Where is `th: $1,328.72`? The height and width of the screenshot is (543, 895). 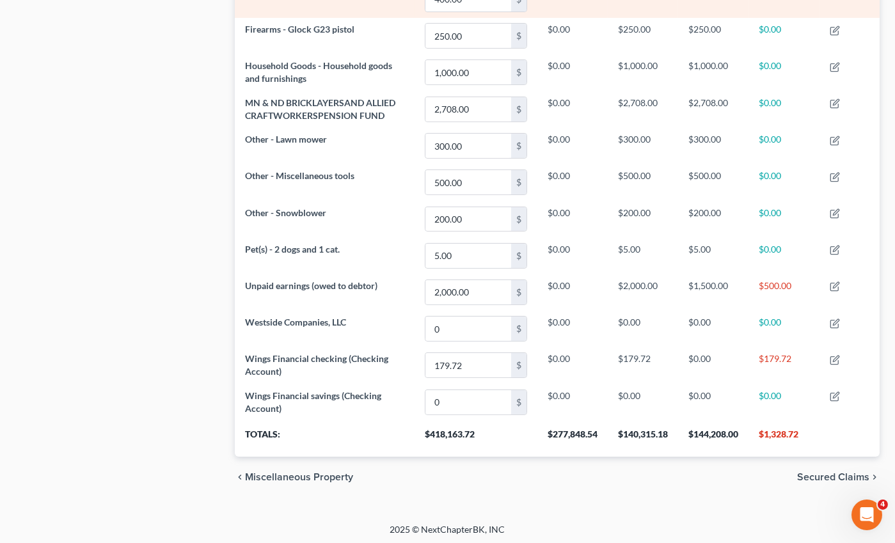
th: $1,328.72 is located at coordinates (783, 439).